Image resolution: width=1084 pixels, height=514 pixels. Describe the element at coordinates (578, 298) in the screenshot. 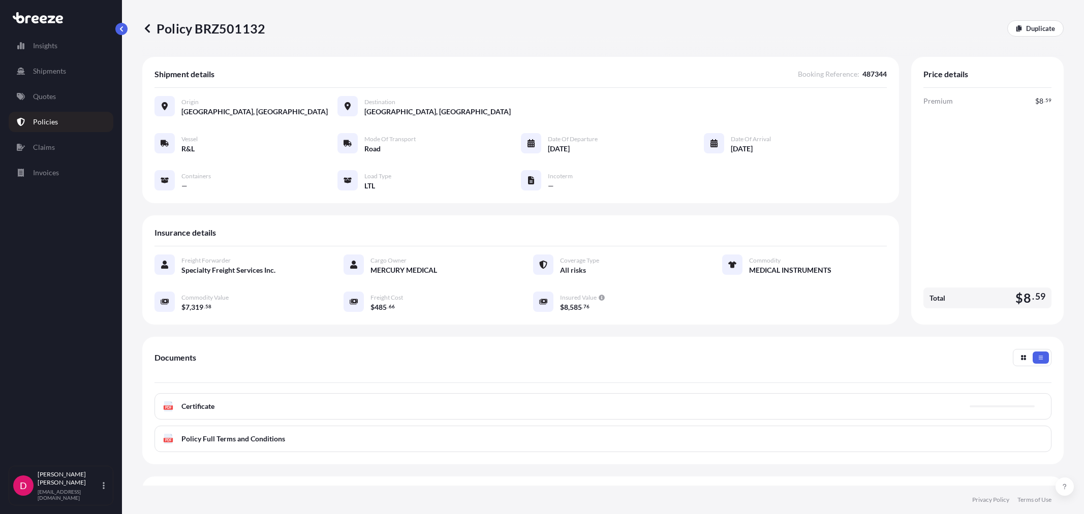

I see `span: Insured Value` at that location.